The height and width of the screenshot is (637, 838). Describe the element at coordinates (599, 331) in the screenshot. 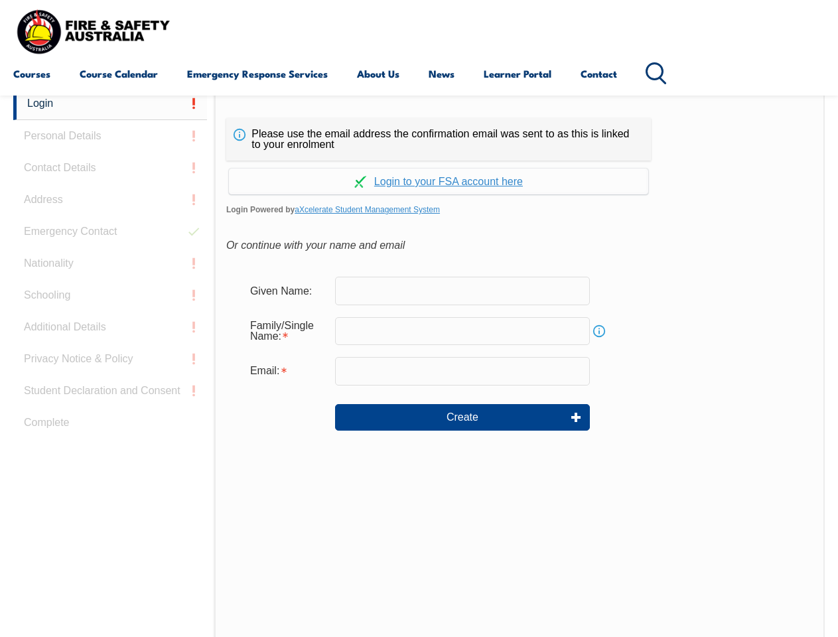

I see `a: Info` at that location.